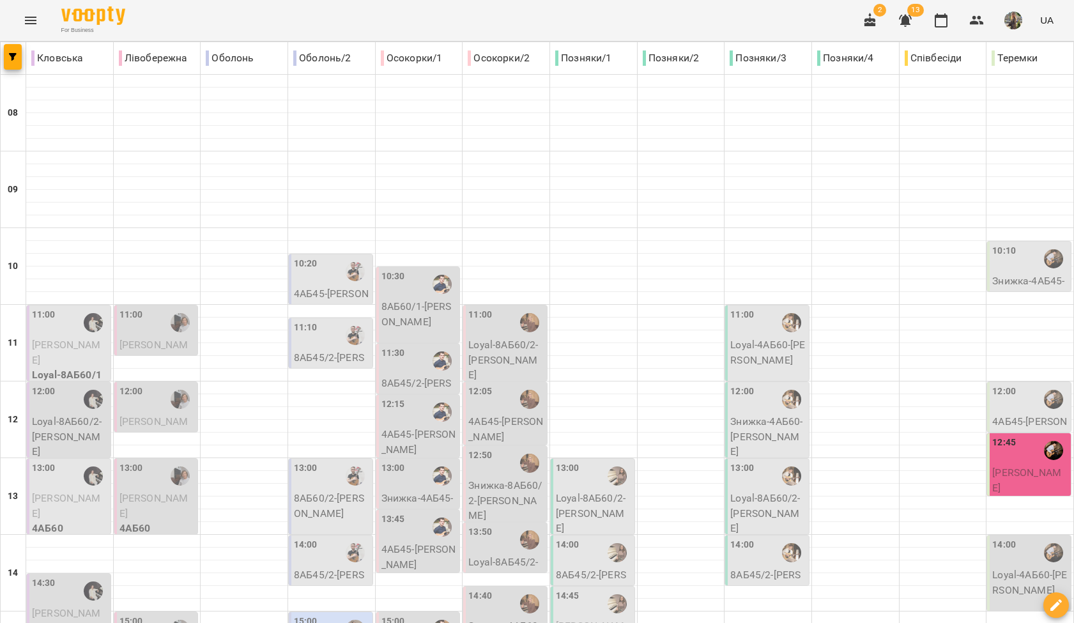 The height and width of the screenshot is (623, 1074). Describe the element at coordinates (43, 583) in the screenshot. I see `label: 14:30` at that location.